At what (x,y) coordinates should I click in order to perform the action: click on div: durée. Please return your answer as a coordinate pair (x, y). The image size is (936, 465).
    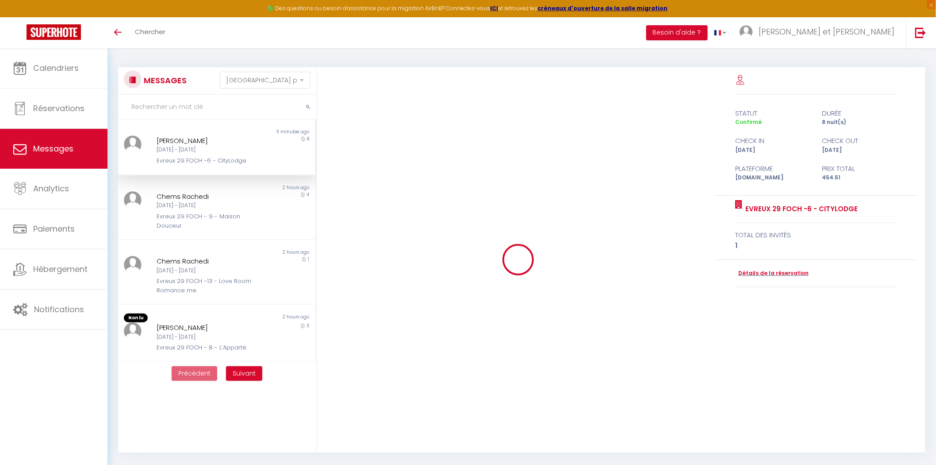
    Looking at the image, I should click on (860, 113).